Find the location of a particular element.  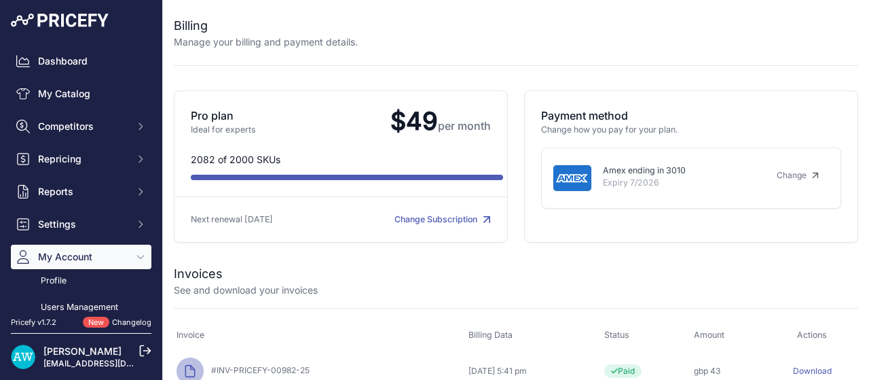

a: Users Management is located at coordinates (81, 307).